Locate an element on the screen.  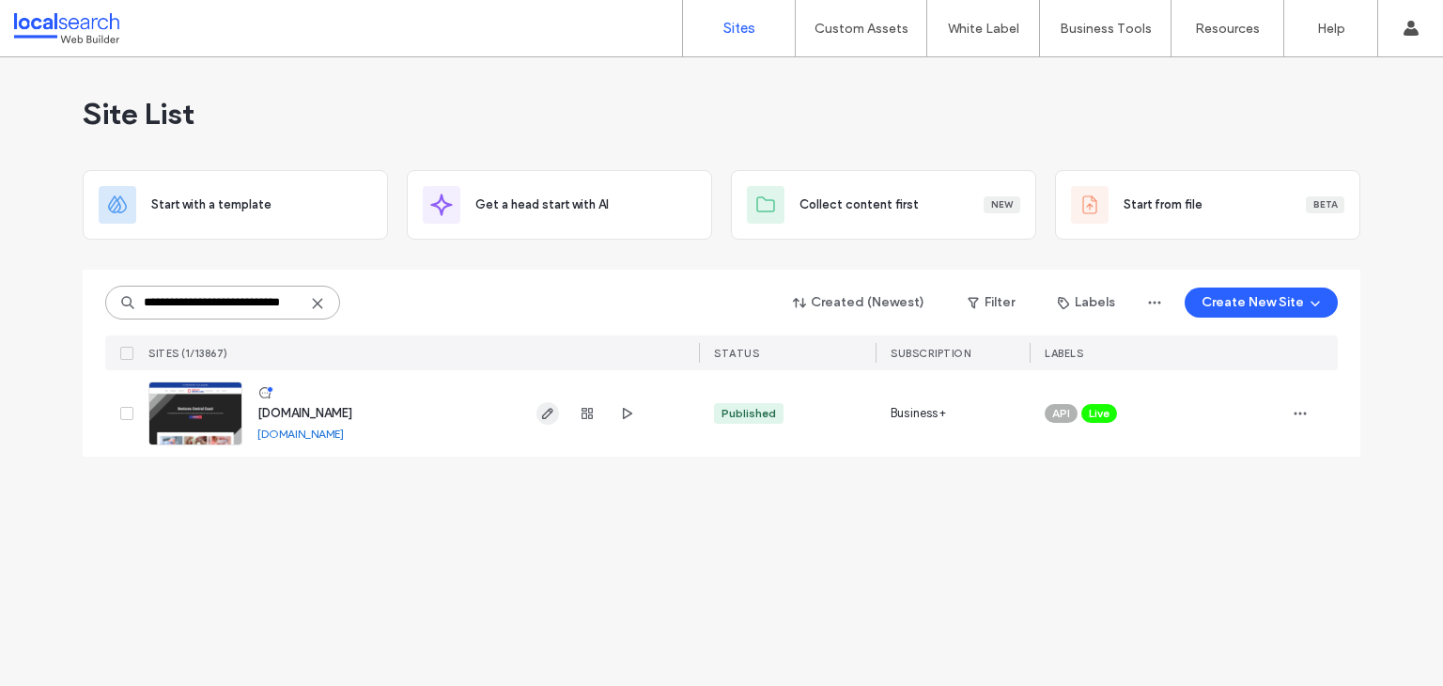
span: Start from file is located at coordinates (1163, 205).